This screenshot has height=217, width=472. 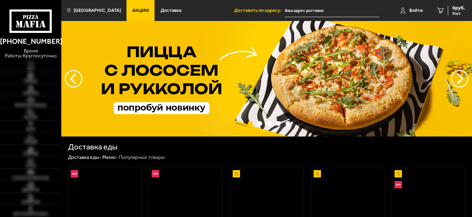 What do you see at coordinates (142, 158) in the screenshot?
I see `div: Популярные товары` at bounding box center [142, 158].